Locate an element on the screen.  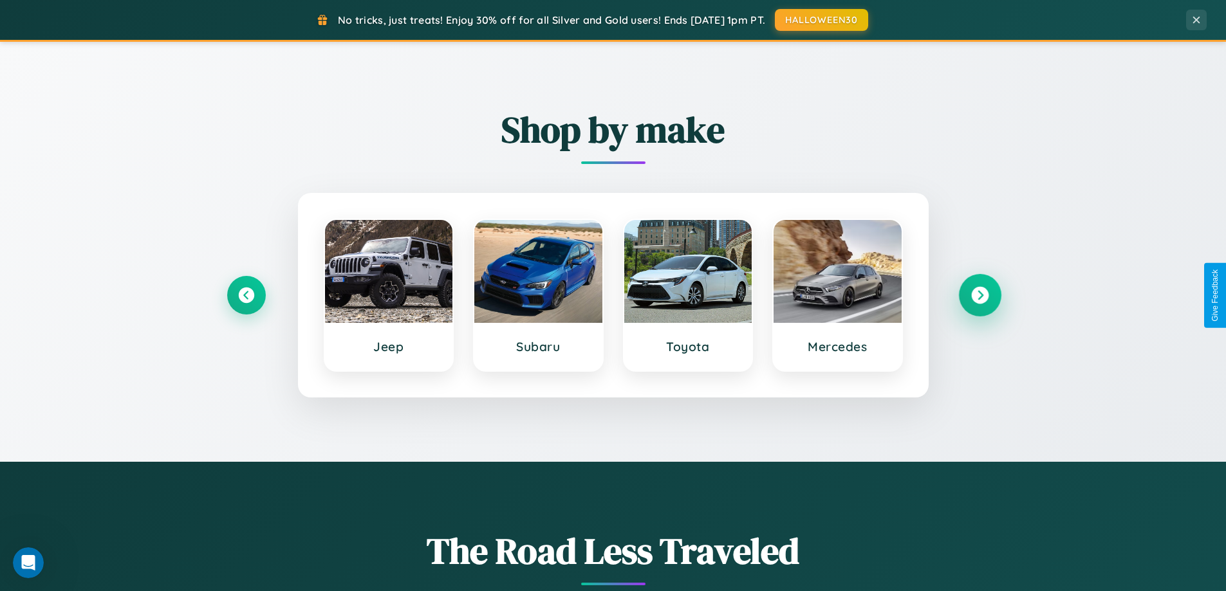
h3: Mercedes is located at coordinates (837, 347).